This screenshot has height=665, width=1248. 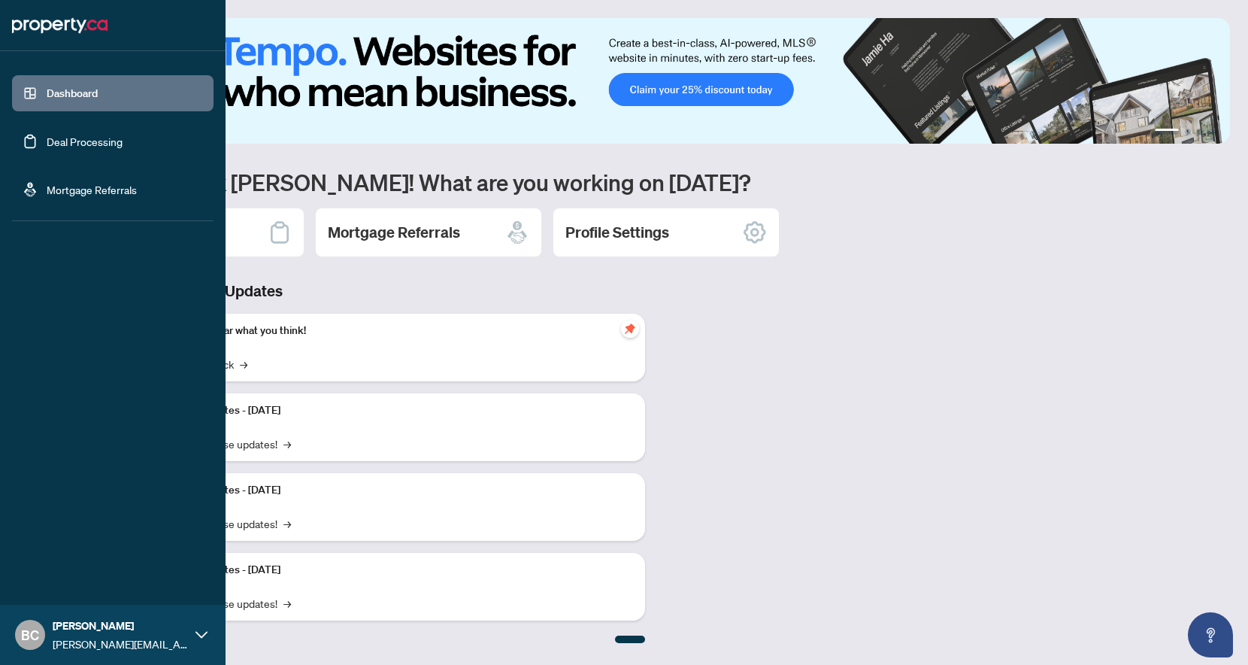 I want to click on h2: Profile Settings, so click(x=617, y=232).